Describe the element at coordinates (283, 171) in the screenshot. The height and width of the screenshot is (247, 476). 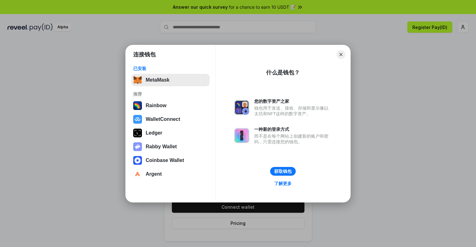
I see `button: 获取钱包` at that location.